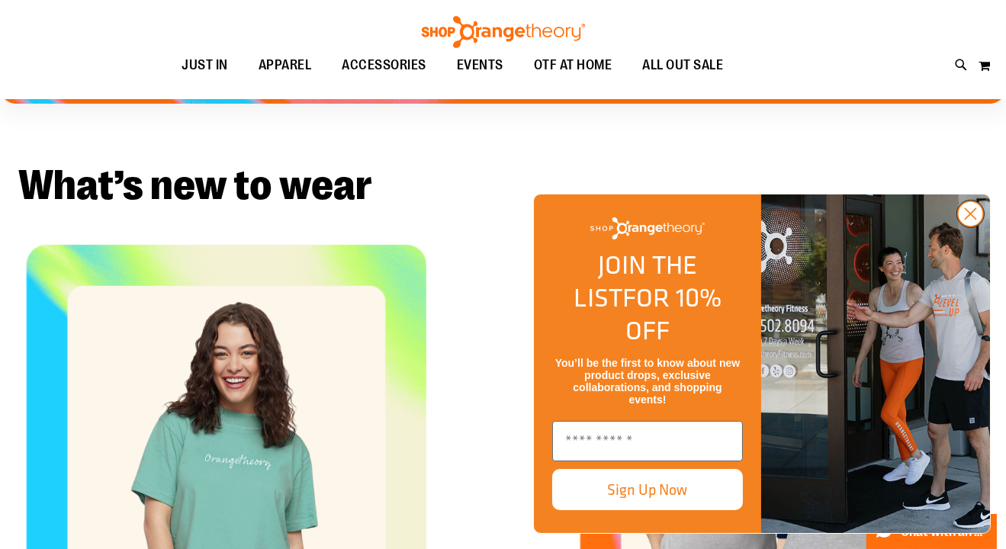  I want to click on span: ALL OUT SALE, so click(683, 65).